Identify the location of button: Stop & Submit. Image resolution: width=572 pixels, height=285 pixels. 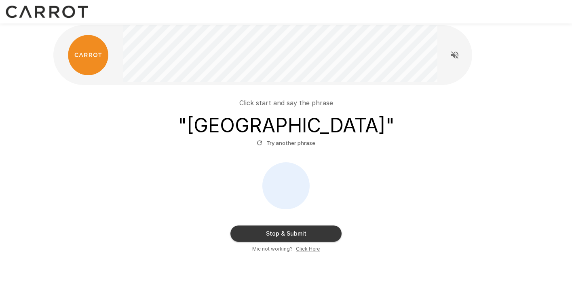
(286, 233).